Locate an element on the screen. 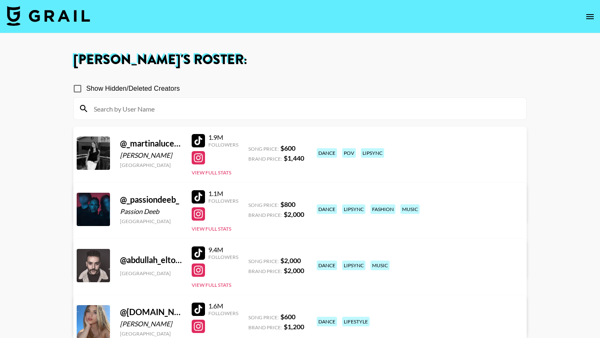 The height and width of the screenshot is (338, 600). strong: $ 1,200 is located at coordinates (294, 326).